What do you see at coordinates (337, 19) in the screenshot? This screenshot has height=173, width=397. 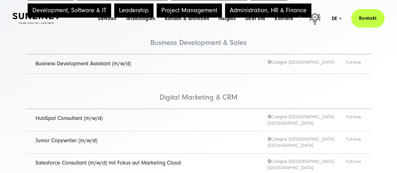 I see `div: de` at bounding box center [337, 19].